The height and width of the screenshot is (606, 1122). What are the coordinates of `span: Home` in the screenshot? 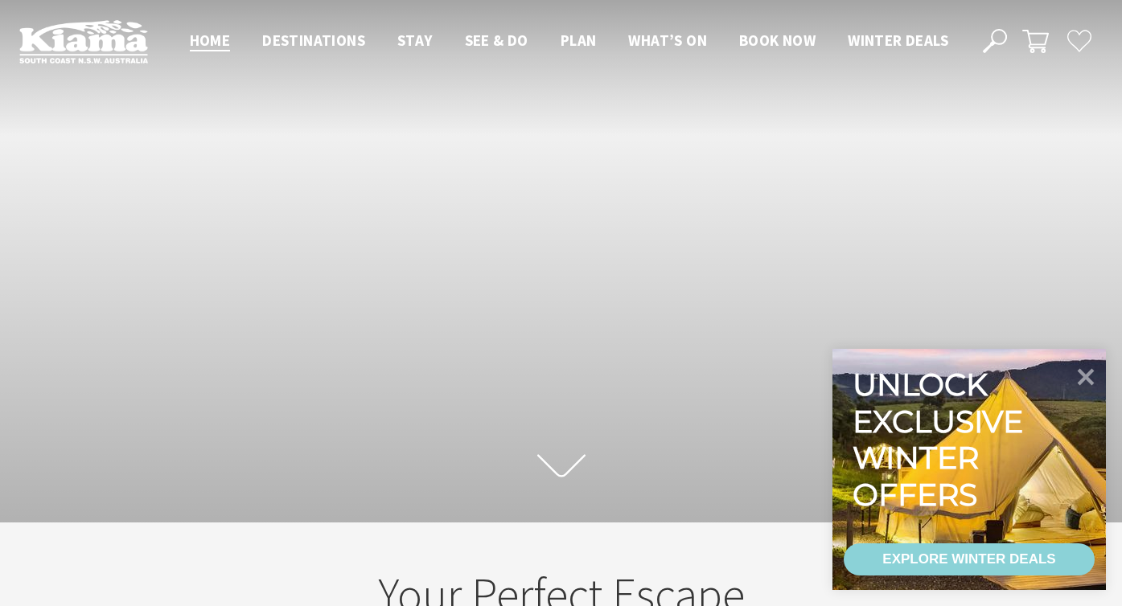 It's located at (210, 40).